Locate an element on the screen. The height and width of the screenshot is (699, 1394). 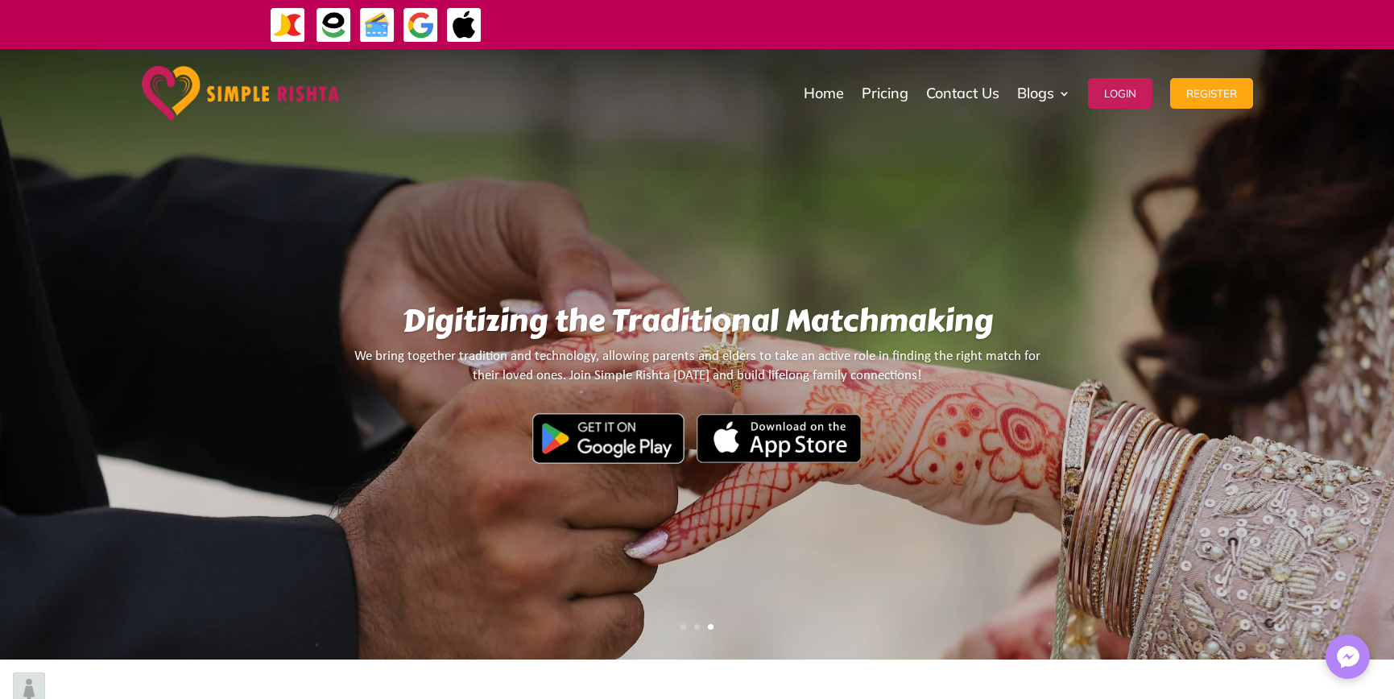
img: JazzCash-icon is located at coordinates (287, 25).